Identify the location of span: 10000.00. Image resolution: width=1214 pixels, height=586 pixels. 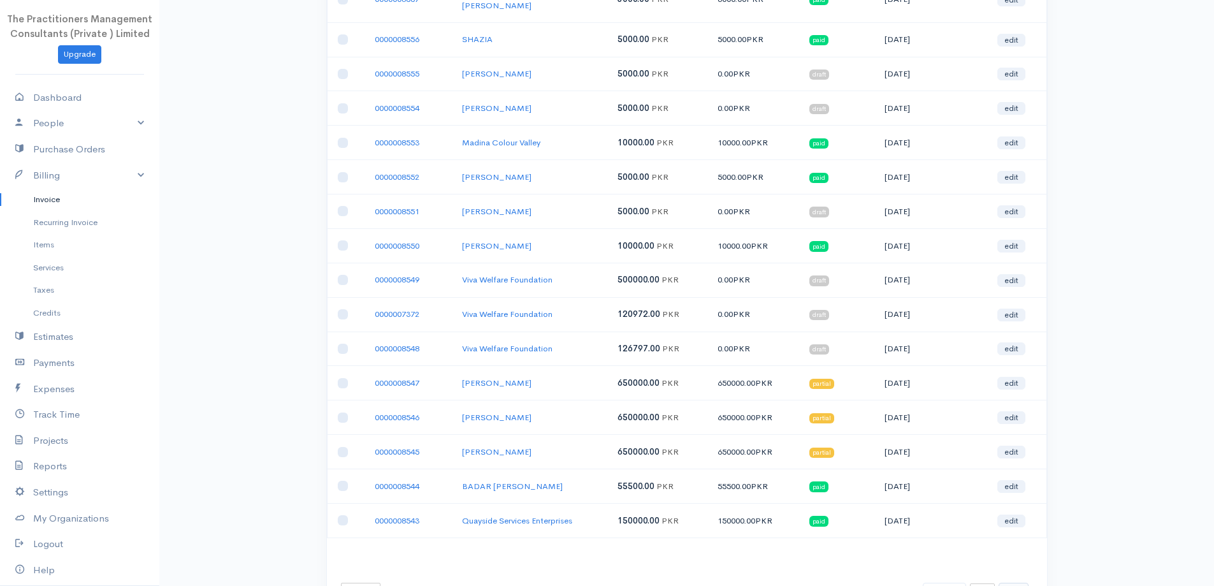
(636, 142).